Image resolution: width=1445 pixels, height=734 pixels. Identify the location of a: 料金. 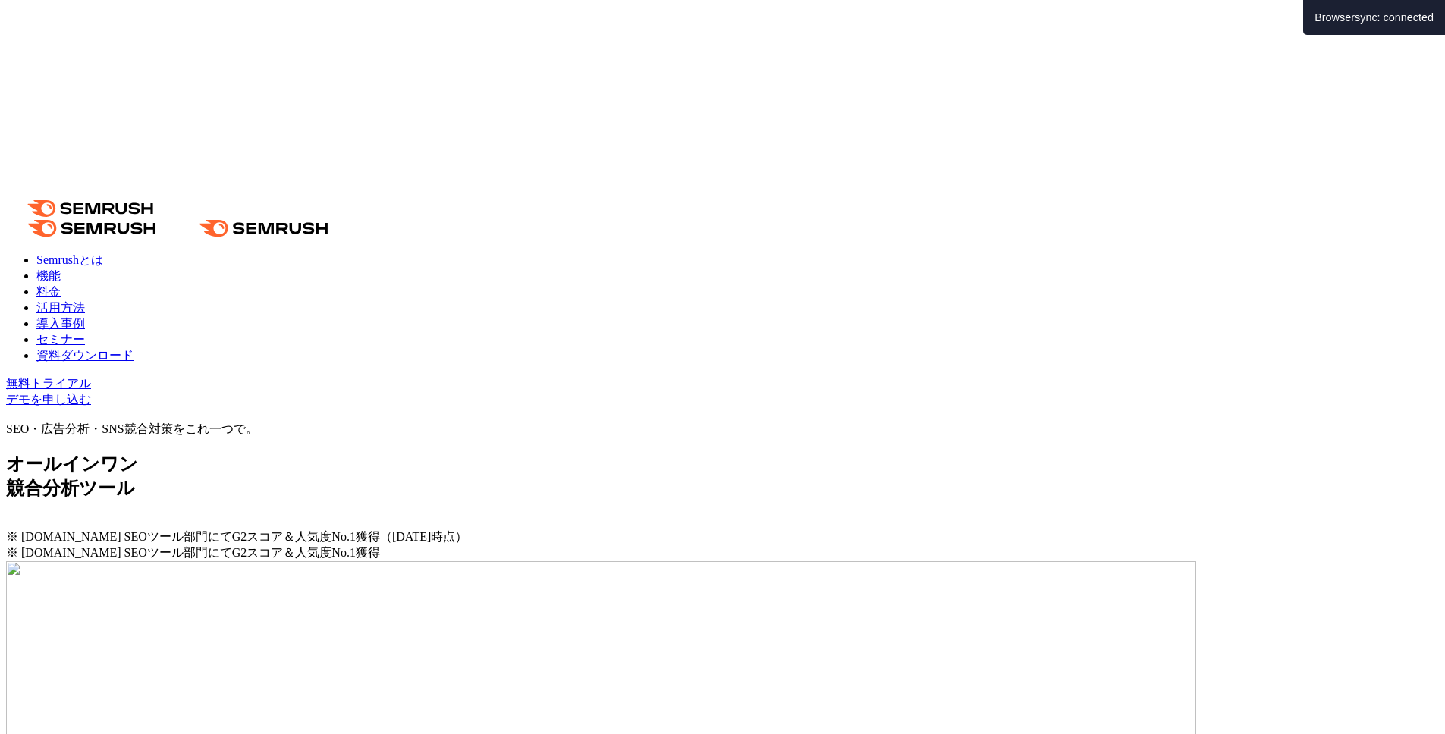
(49, 291).